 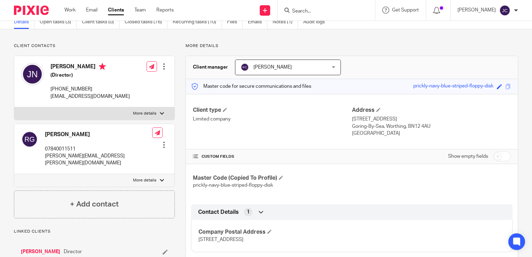 I want to click on label: Show empty fields, so click(x=468, y=156).